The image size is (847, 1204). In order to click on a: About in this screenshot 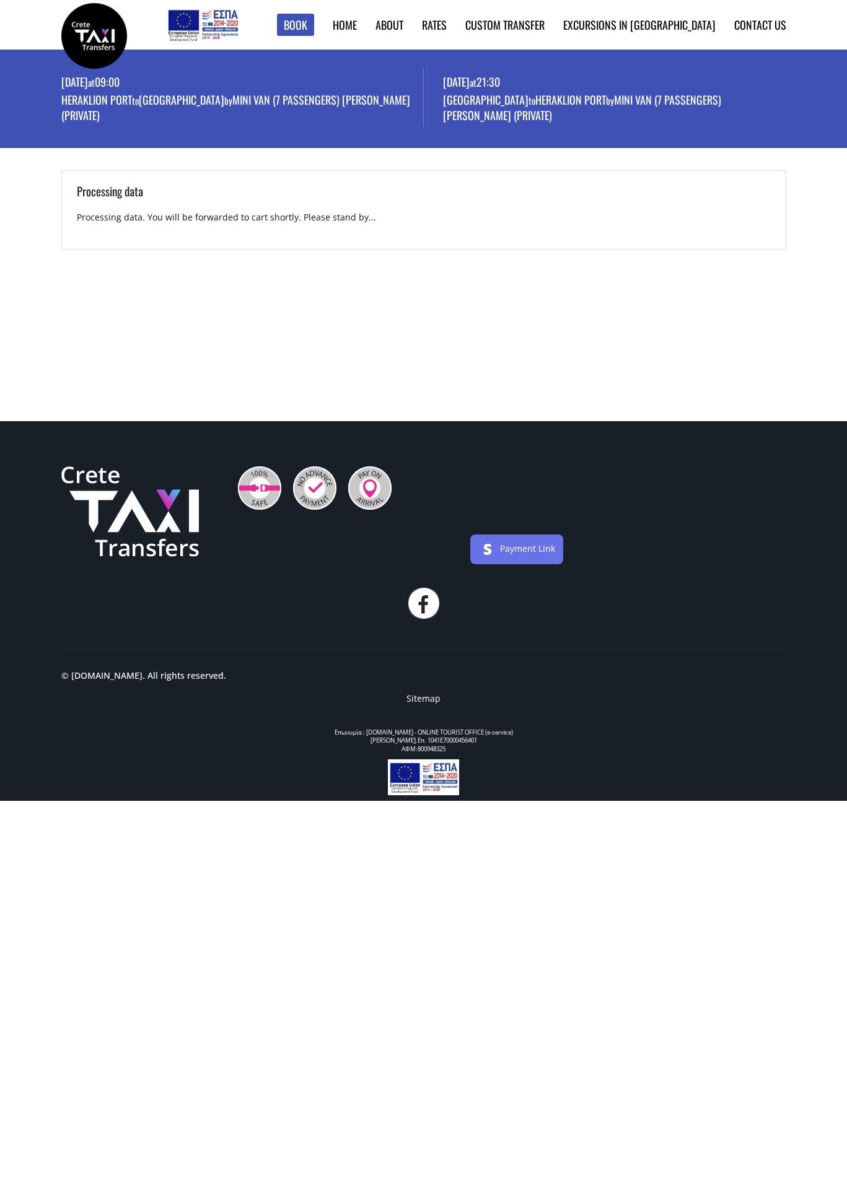, I will do `click(389, 25)`.